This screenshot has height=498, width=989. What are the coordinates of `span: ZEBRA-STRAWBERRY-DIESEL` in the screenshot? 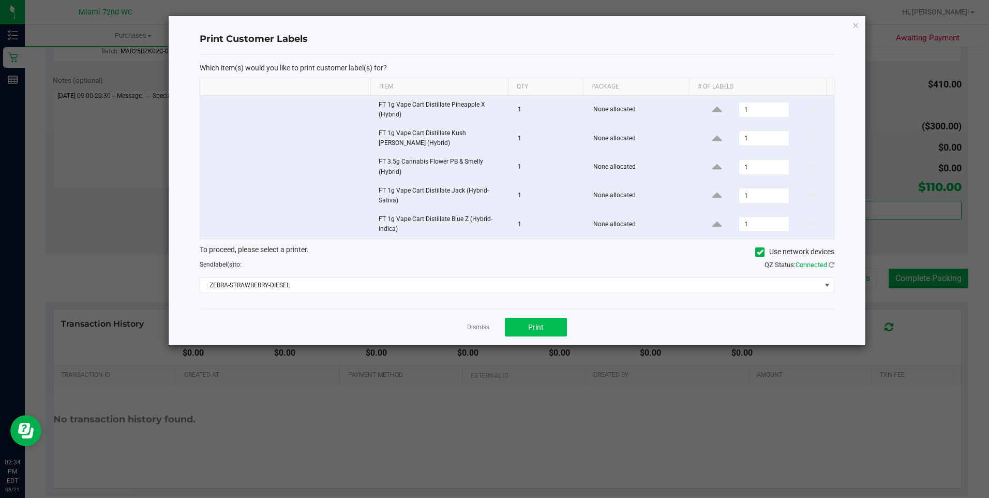 It's located at (511, 285).